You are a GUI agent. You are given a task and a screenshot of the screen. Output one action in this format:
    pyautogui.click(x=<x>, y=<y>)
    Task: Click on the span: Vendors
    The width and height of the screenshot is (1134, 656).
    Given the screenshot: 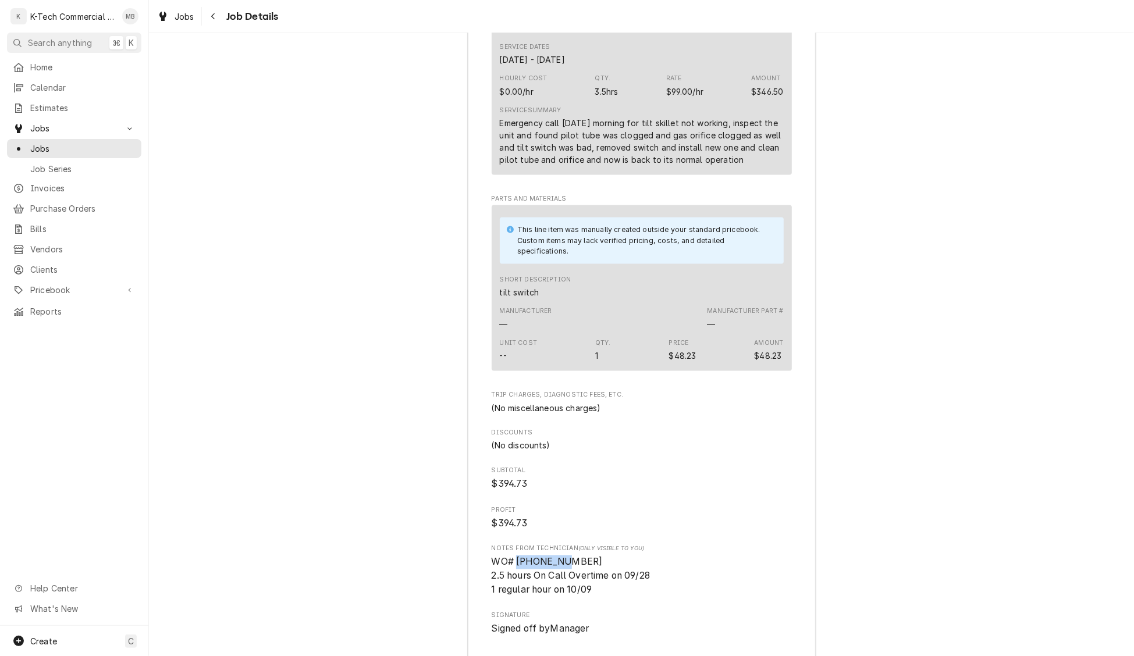 What is the action you would take?
    pyautogui.click(x=83, y=249)
    